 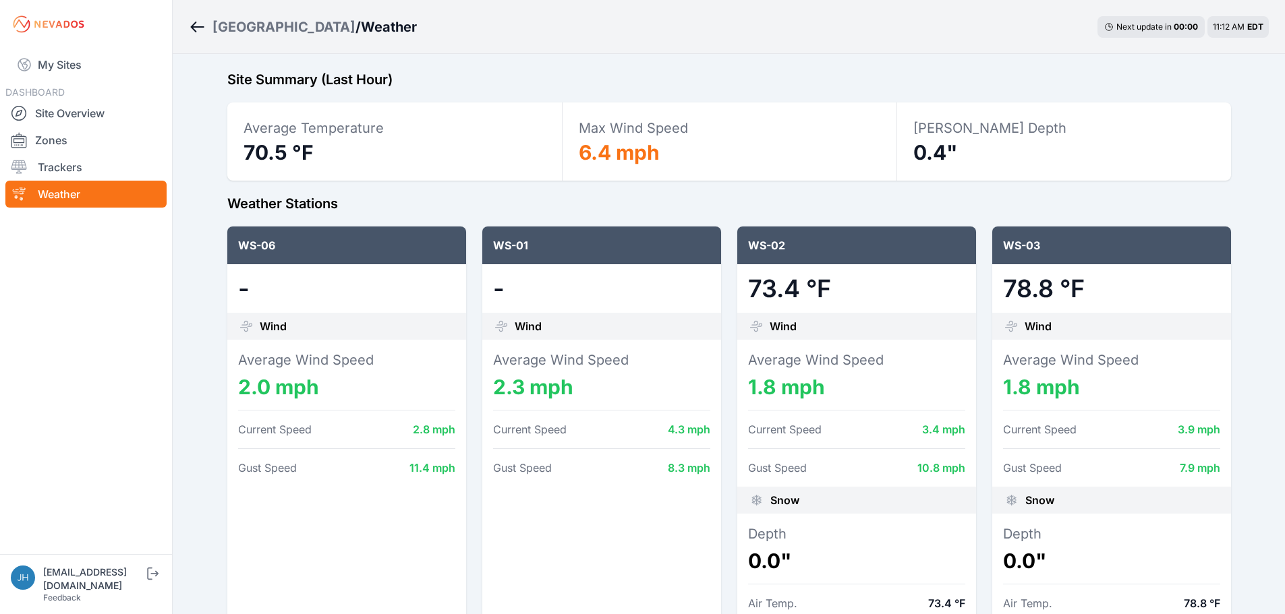 What do you see at coordinates (602, 246) in the screenshot?
I see `div: WS-01` at bounding box center [602, 246].